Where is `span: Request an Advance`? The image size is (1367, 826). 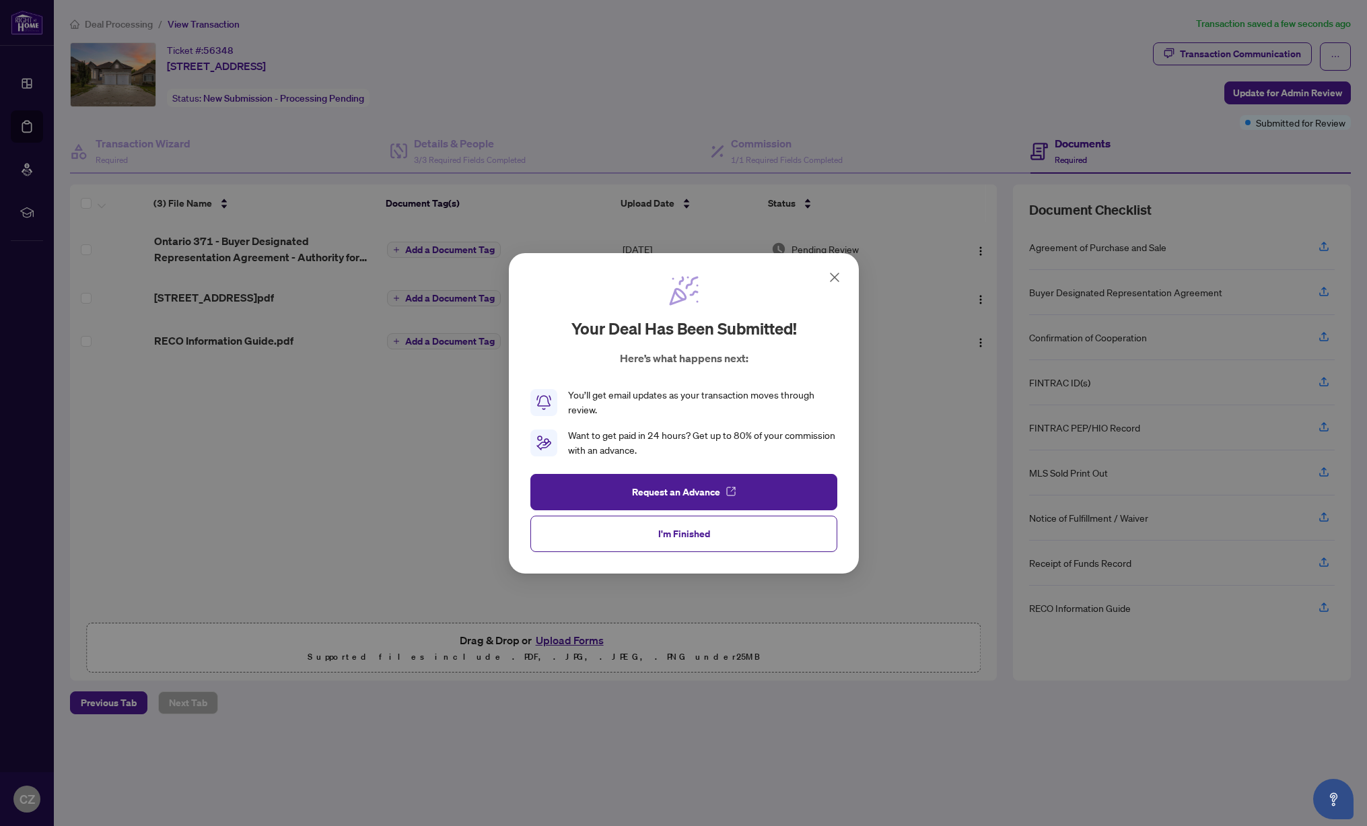
span: Request an Advance is located at coordinates (675, 491).